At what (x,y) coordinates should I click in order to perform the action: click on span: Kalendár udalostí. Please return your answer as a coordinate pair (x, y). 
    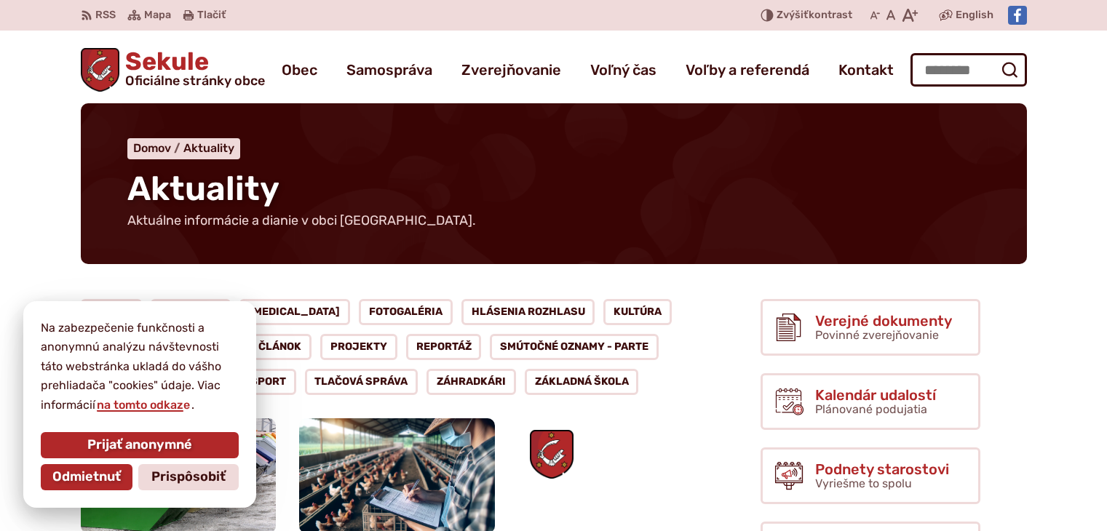
    Looking at the image, I should click on (876, 395).